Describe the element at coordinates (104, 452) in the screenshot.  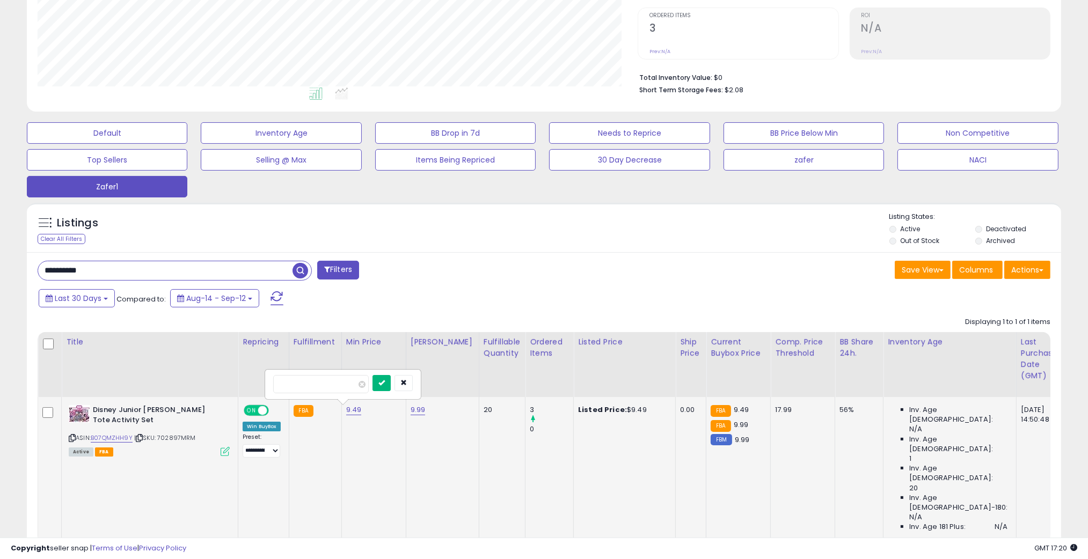
I see `span: FBA` at that location.